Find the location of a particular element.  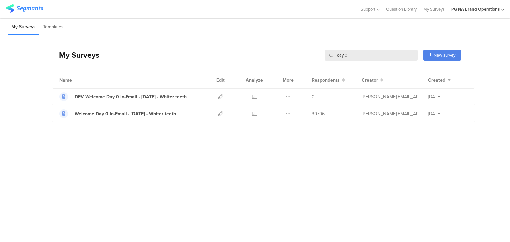

span: 39796 is located at coordinates (318, 114).